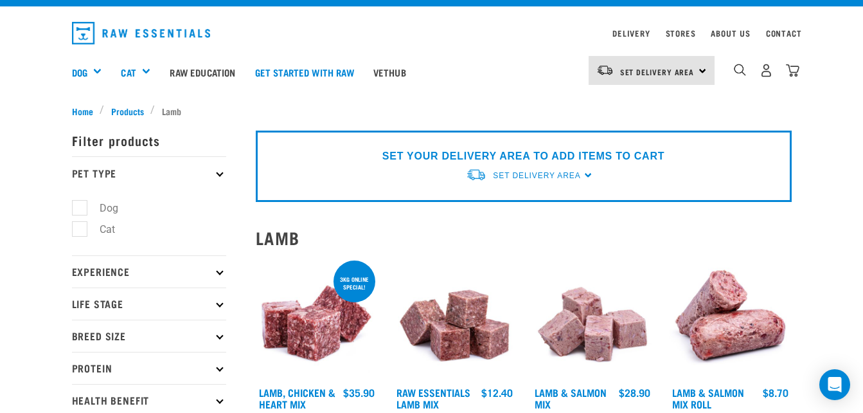 This screenshot has height=413, width=863. What do you see at coordinates (305, 72) in the screenshot?
I see `a: Get started with Raw` at bounding box center [305, 72].